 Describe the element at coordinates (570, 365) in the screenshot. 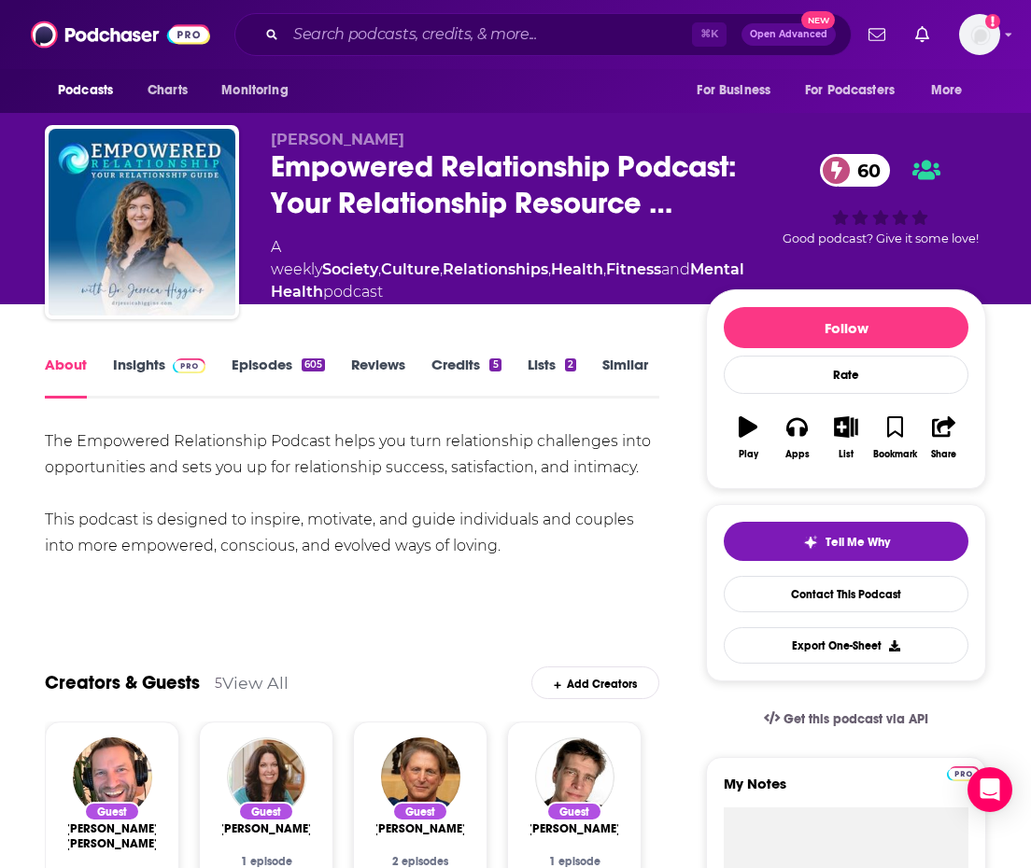

I see `div: 2` at that location.